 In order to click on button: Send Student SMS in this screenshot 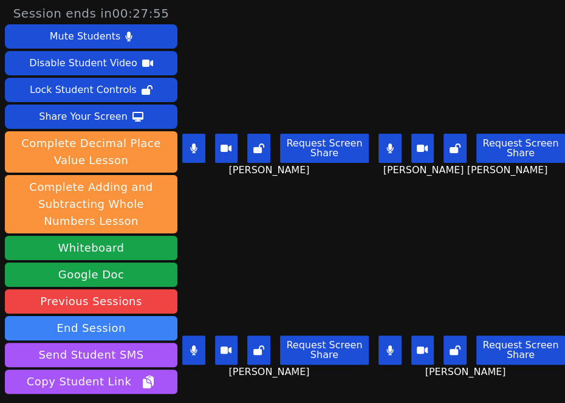, I will do `click(91, 355)`.